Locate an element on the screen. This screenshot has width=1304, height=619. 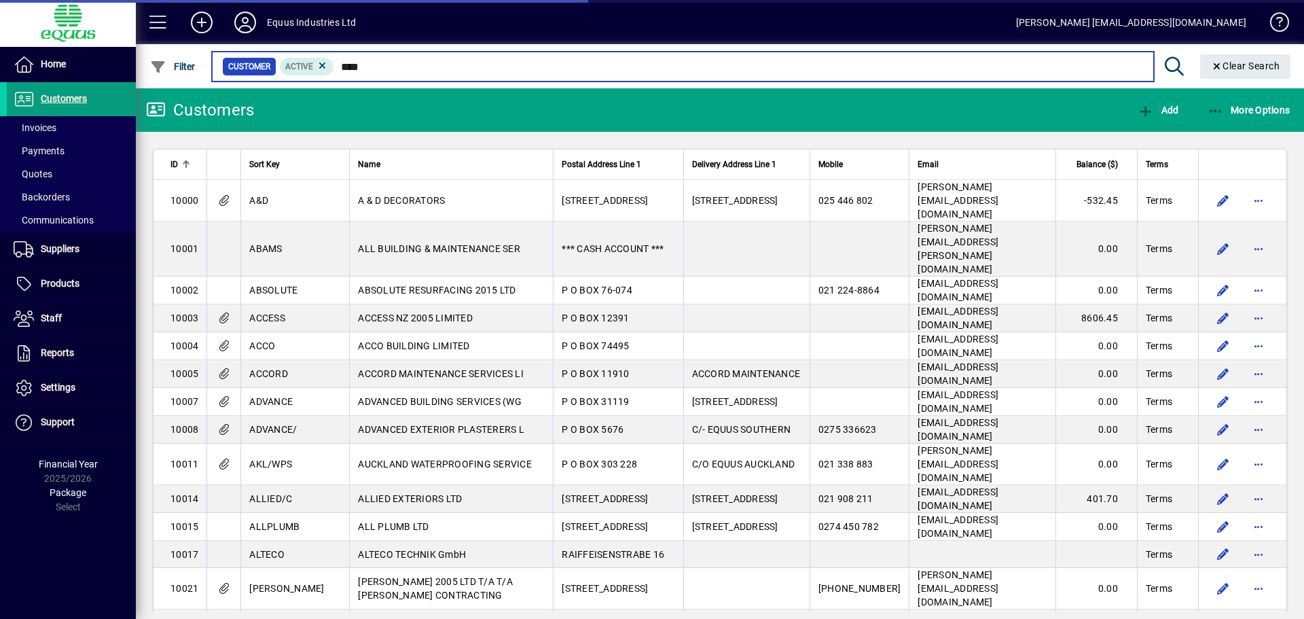
span: Home is located at coordinates (53, 64).